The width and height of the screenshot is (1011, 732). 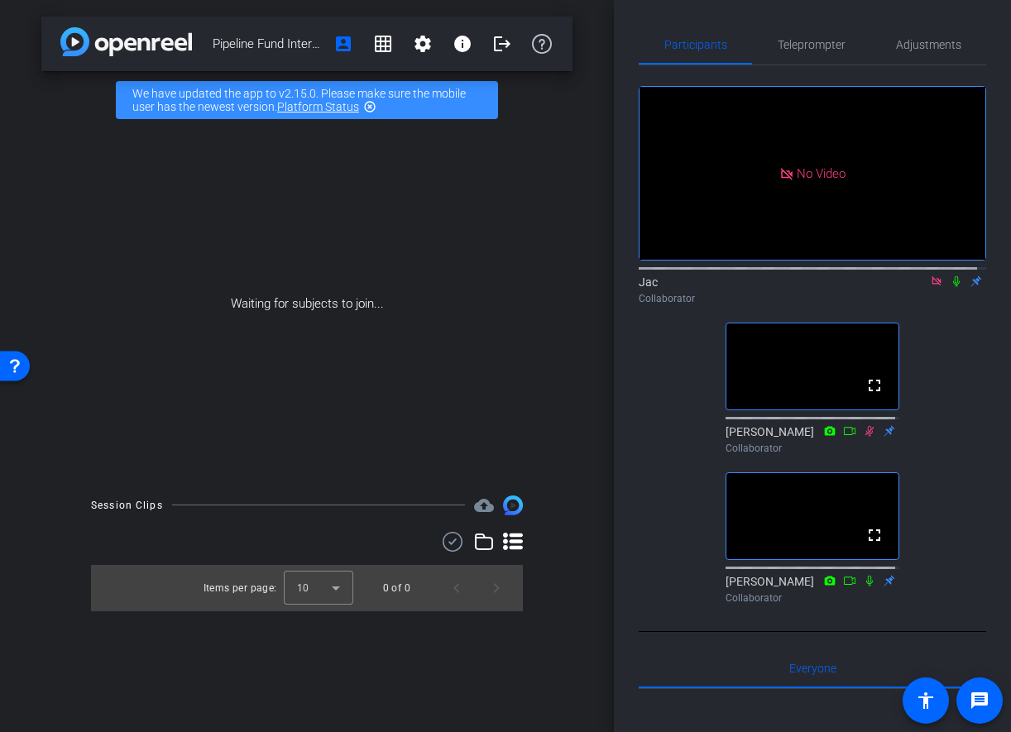 I want to click on span: Adjustments, so click(x=928, y=45).